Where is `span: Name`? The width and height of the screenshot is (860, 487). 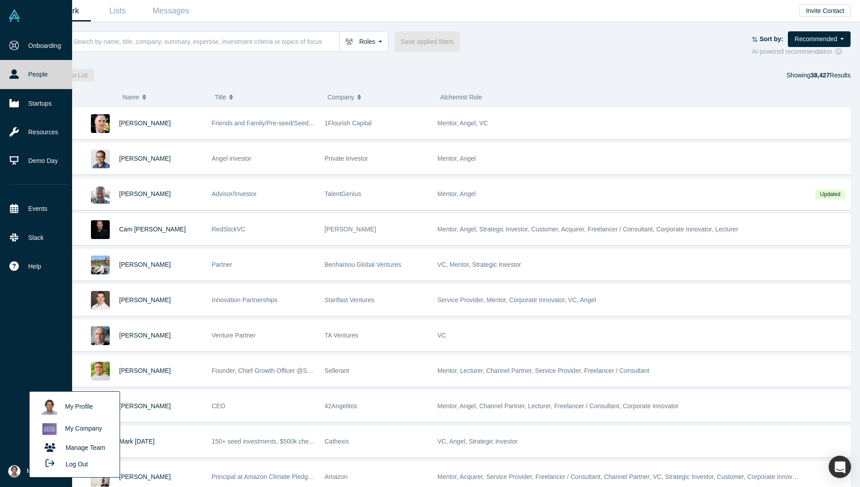
span: Name is located at coordinates (130, 97).